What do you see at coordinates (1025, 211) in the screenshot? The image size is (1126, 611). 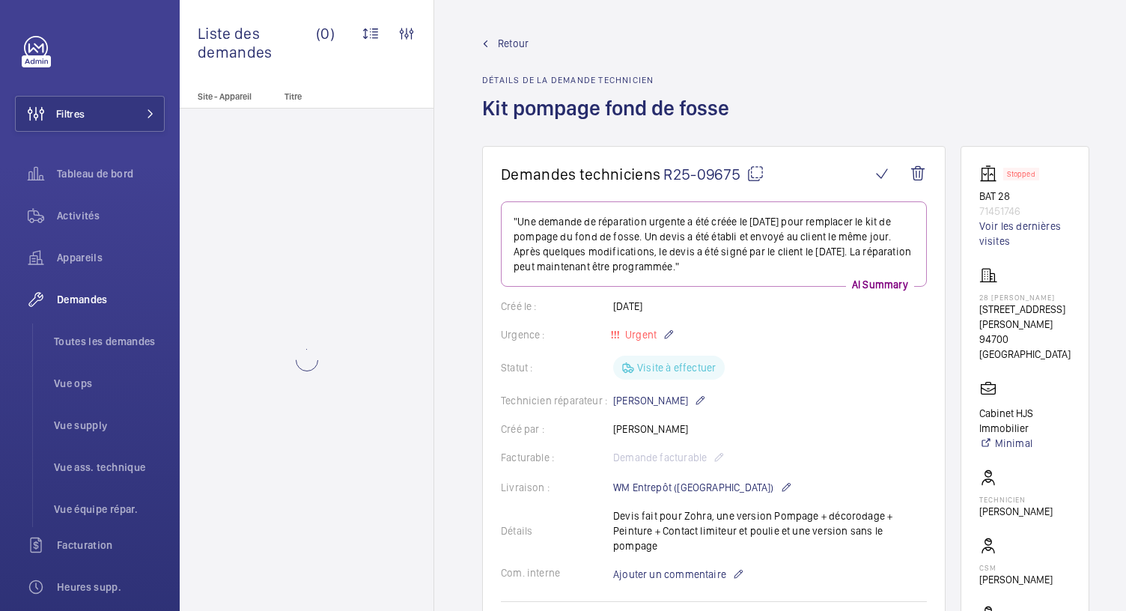 I see `p: 71451746` at bounding box center [1025, 211].